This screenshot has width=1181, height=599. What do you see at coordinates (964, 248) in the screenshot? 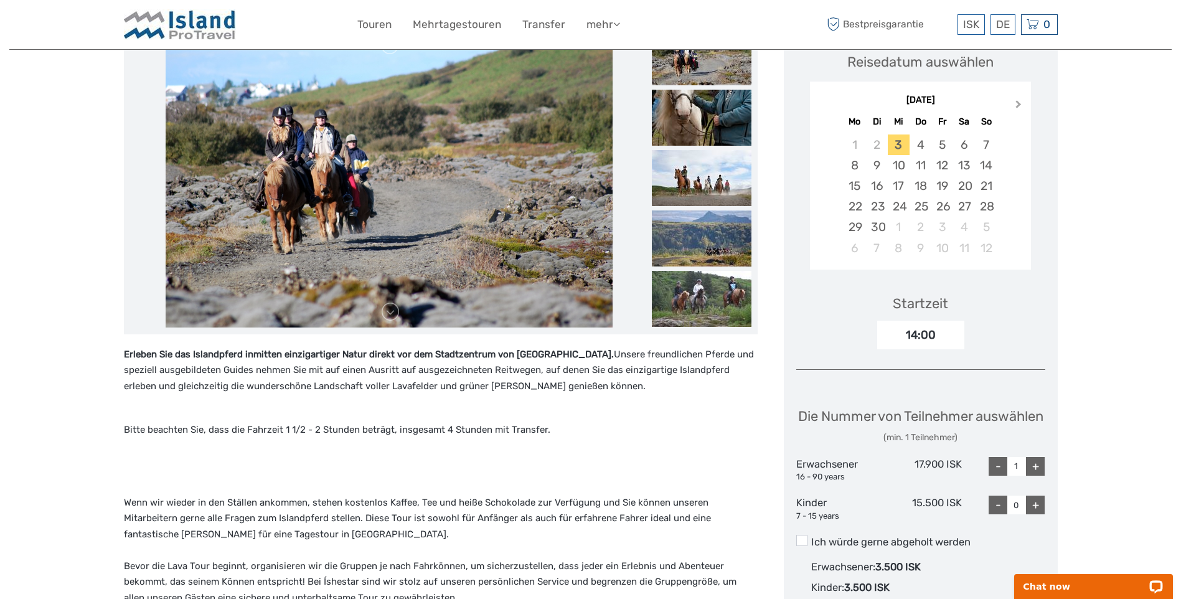
I see `div: Choose Samstag, 11. Oktober 2025` at bounding box center [964, 248].